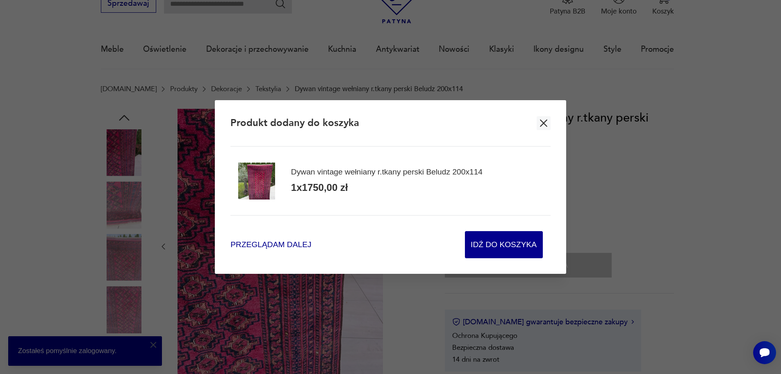 The image size is (781, 374). I want to click on div: 1 x 1750,00 zł, so click(319, 187).